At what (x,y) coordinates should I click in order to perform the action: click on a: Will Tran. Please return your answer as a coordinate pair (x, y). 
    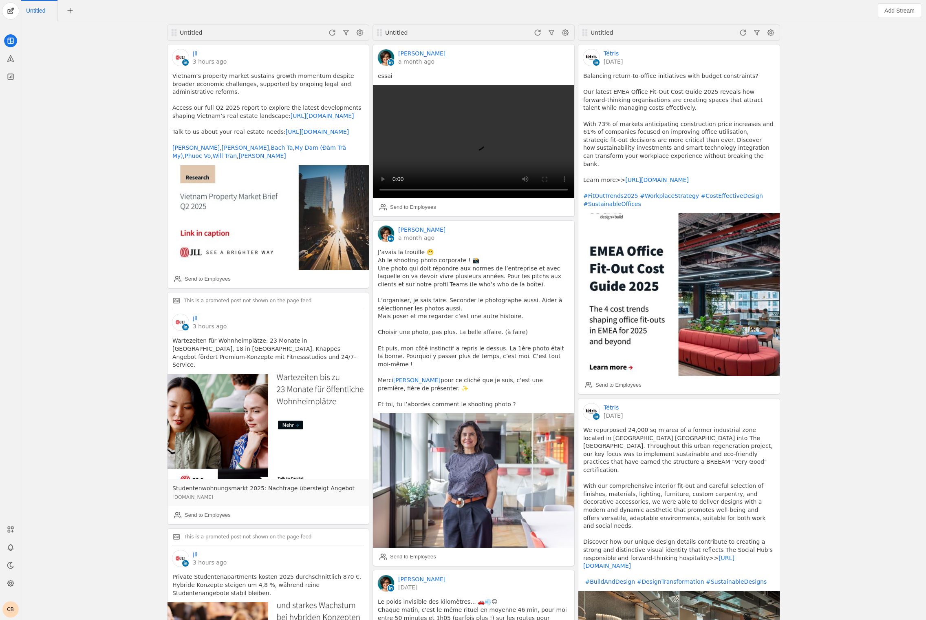
    Looking at the image, I should click on (225, 156).